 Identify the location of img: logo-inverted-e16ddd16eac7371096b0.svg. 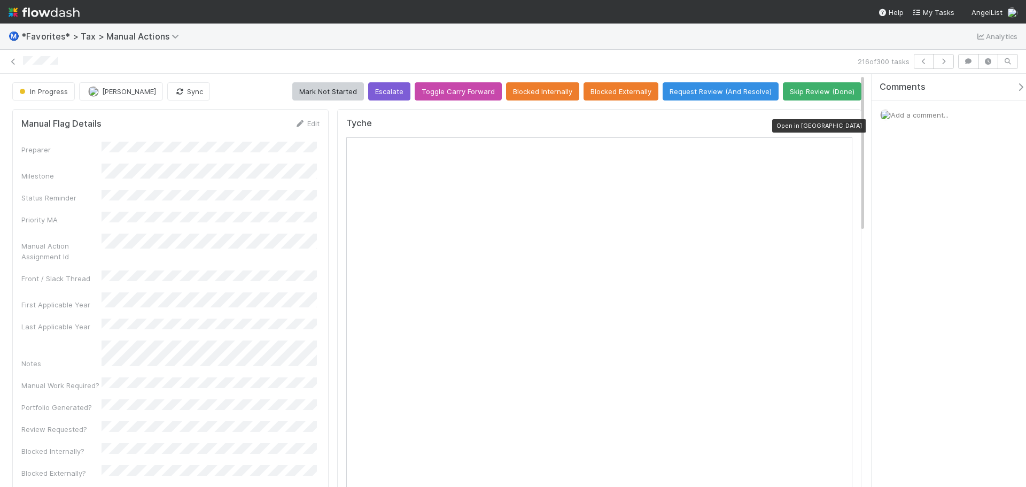
(44, 12).